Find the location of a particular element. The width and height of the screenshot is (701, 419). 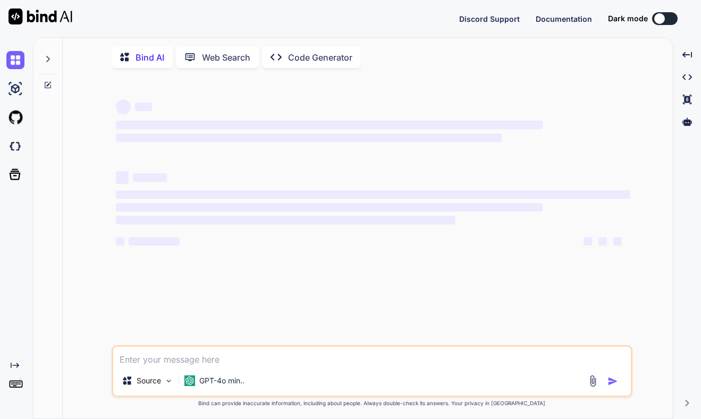

p: GPT-4o min.. is located at coordinates (222, 381).